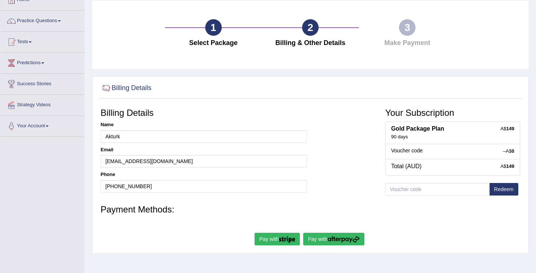  Describe the element at coordinates (213, 43) in the screenshot. I see `h4: Select Package` at that location.